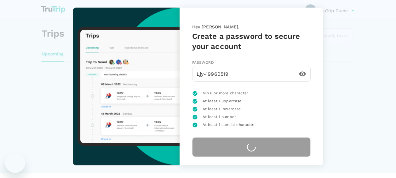 This screenshot has height=178, width=396. Describe the element at coordinates (203, 62) in the screenshot. I see `span: Password` at that location.